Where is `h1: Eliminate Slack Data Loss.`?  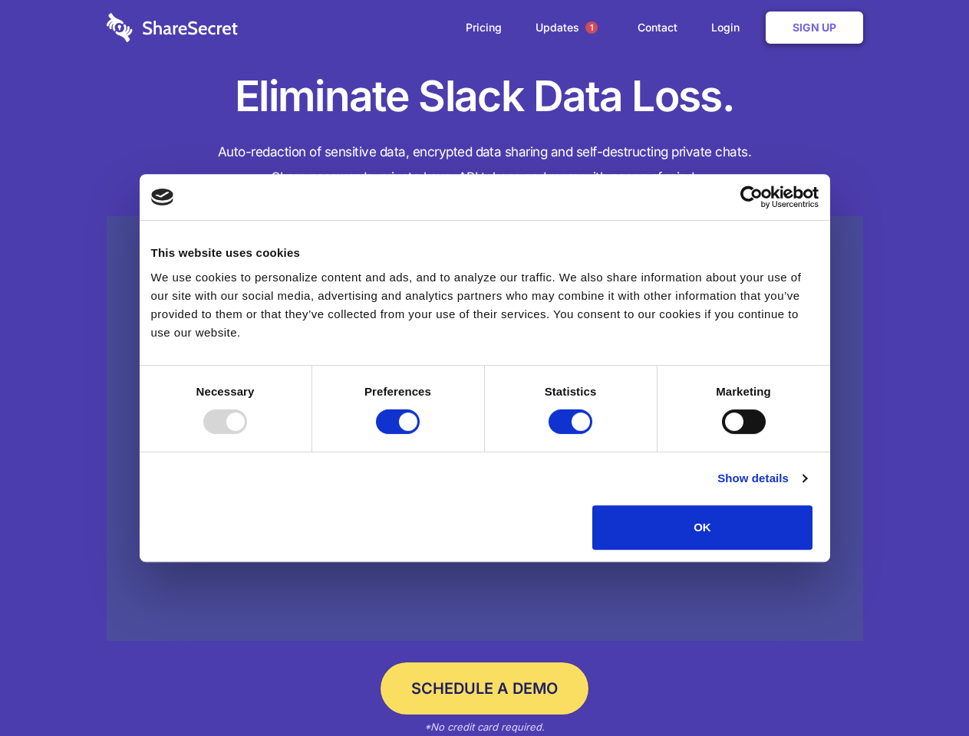 h1: Eliminate Slack Data Loss. is located at coordinates (485, 97).